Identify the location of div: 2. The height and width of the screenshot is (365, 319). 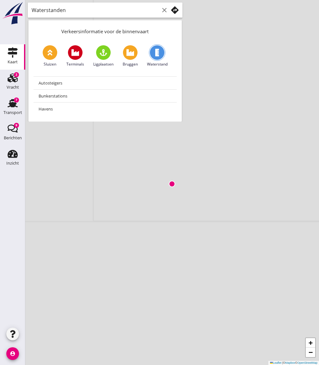
(16, 75).